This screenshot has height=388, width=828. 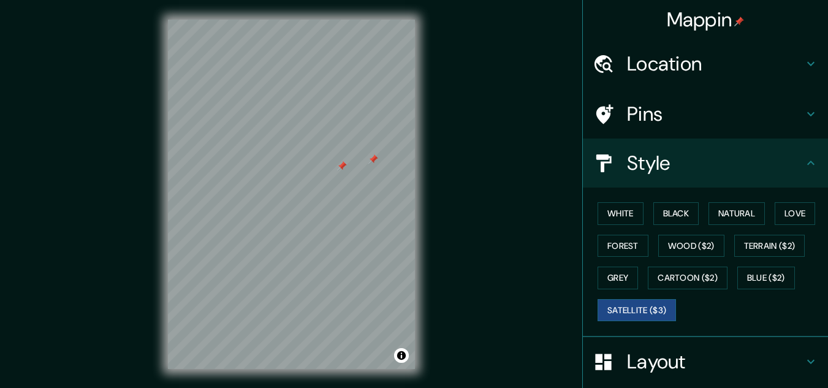 I want to click on button: Terrain ($2), so click(x=770, y=246).